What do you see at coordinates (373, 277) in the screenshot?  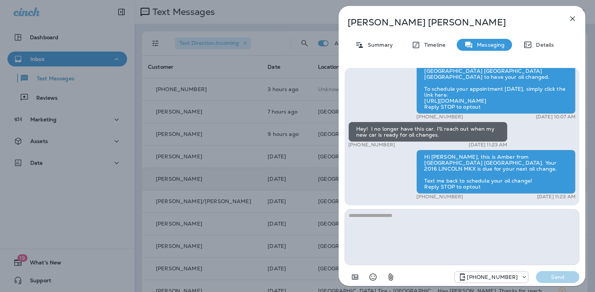 I see `button: Select an emoji` at bounding box center [373, 277].